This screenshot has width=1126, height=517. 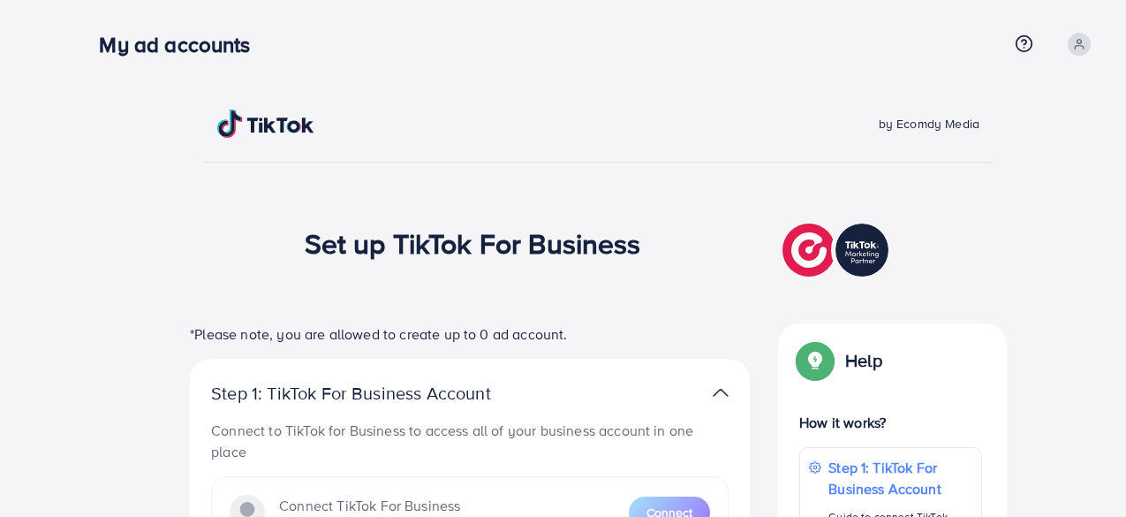 What do you see at coordinates (473, 243) in the screenshot?
I see `h1: Set up TikTok For Business` at bounding box center [473, 243].